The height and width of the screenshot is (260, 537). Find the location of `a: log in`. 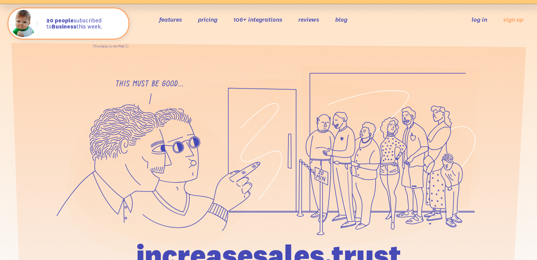

a: log in is located at coordinates (479, 19).